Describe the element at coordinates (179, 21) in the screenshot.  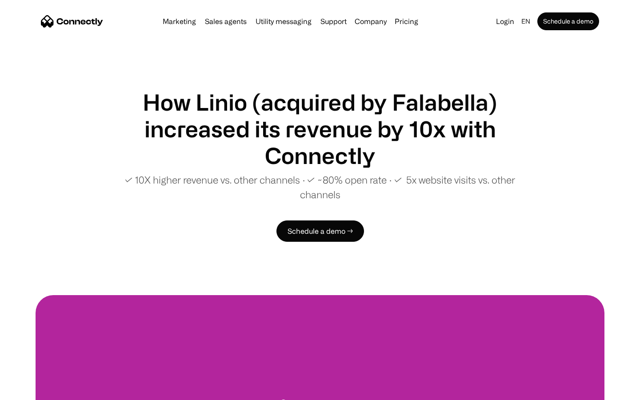
I see `a: Marketing` at that location.